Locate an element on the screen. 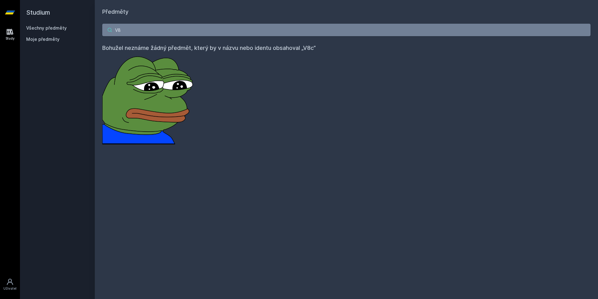  div: Uživatel is located at coordinates (10, 288).